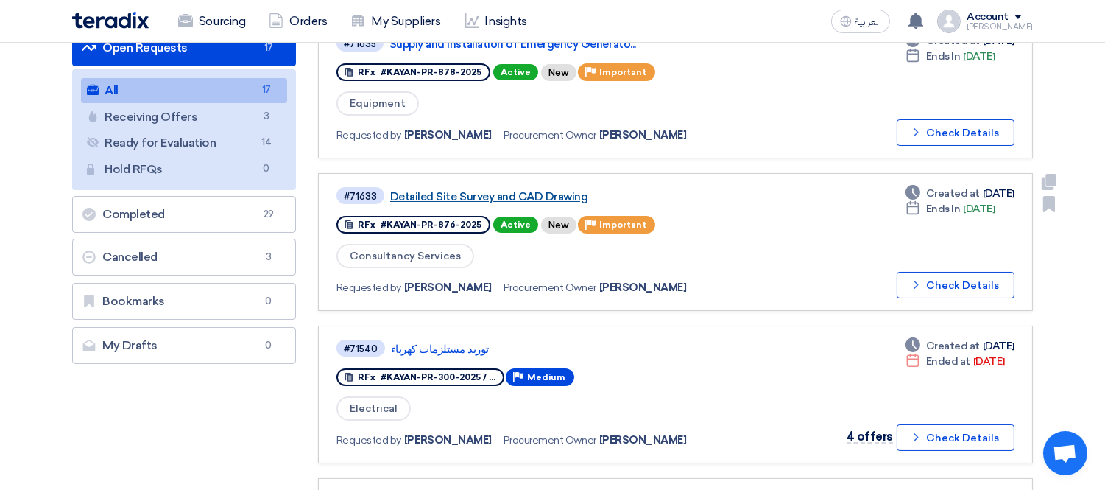 The height and width of the screenshot is (490, 1105). What do you see at coordinates (184, 345) in the screenshot?
I see `a: My Drafts0` at bounding box center [184, 345].